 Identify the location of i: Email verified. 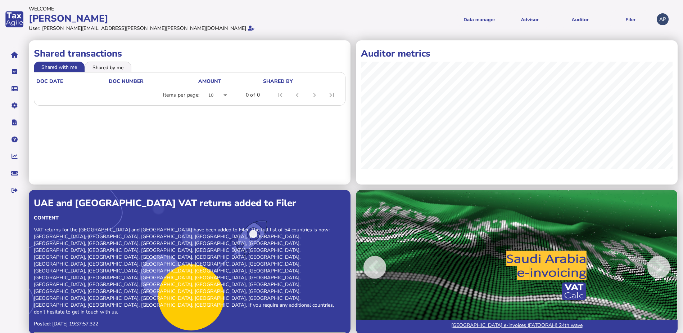
(251, 28).